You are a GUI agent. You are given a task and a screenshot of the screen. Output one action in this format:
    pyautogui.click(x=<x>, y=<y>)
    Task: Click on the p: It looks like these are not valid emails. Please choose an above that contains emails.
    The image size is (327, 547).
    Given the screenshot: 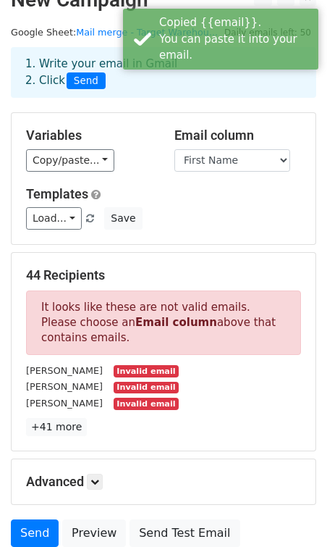 What is the action you would take?
    pyautogui.click(x=164, y=322)
    